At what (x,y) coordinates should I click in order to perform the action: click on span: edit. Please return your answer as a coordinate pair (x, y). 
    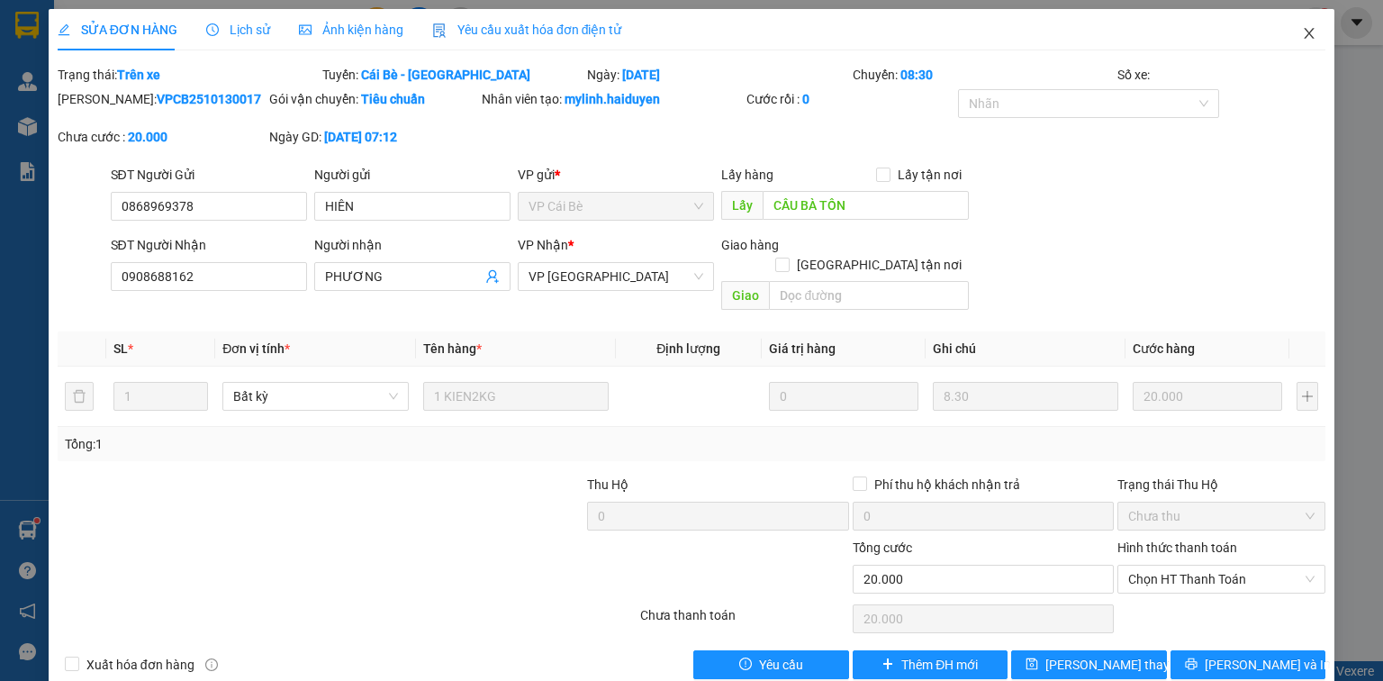
    Looking at the image, I should click on (64, 30).